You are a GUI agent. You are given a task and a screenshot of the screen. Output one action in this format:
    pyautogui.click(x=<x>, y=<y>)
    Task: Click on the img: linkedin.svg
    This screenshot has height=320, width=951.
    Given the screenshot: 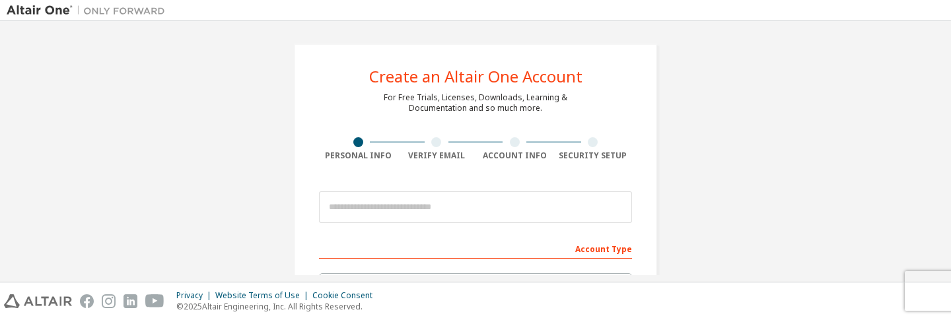 What is the action you would take?
    pyautogui.click(x=130, y=301)
    